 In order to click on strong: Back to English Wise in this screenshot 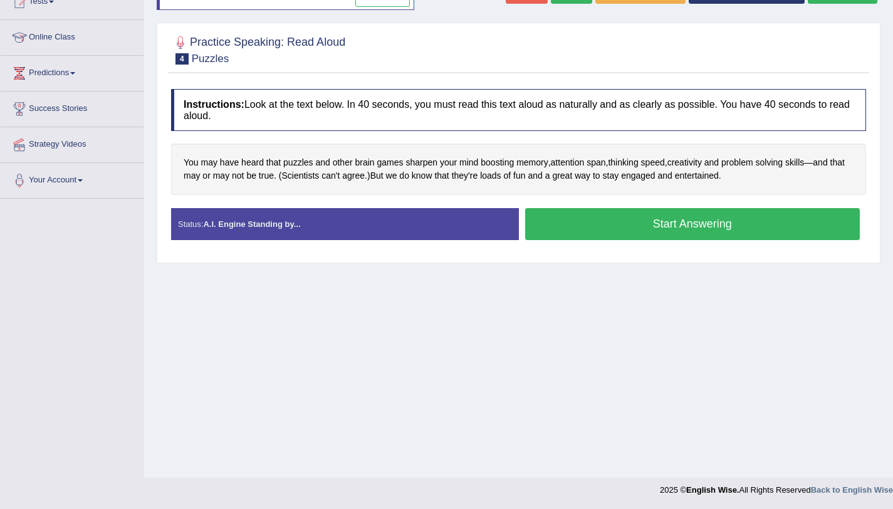, I will do `click(852, 490)`.